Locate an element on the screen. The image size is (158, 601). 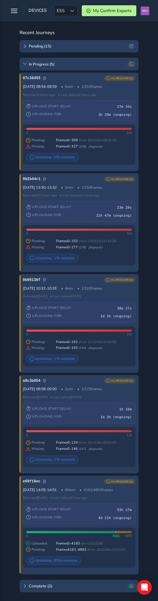
span: Frames 0 - 192 is located at coordinates (67, 342).